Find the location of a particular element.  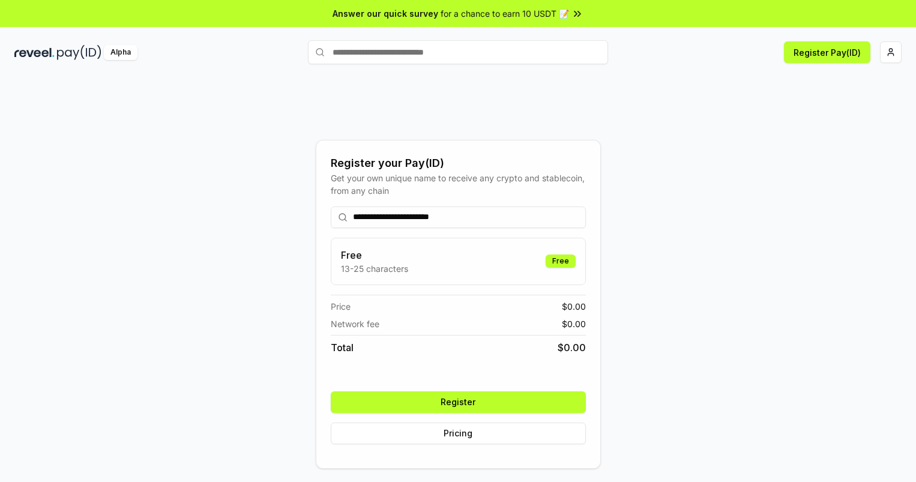

div: Register your Pay(ID) is located at coordinates (458, 163).